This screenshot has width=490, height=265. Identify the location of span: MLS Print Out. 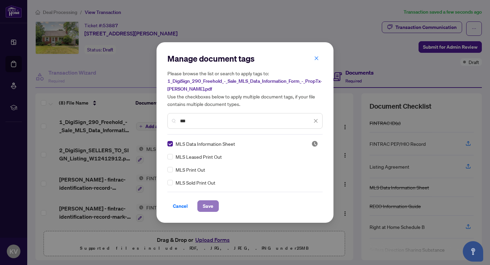
(190, 169).